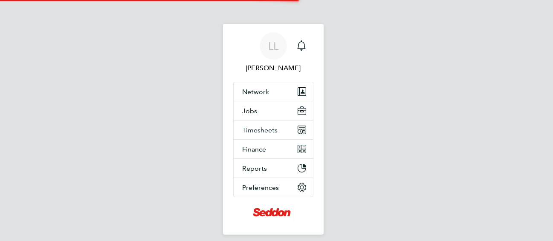 The height and width of the screenshot is (241, 553). I want to click on button: Network, so click(273, 92).